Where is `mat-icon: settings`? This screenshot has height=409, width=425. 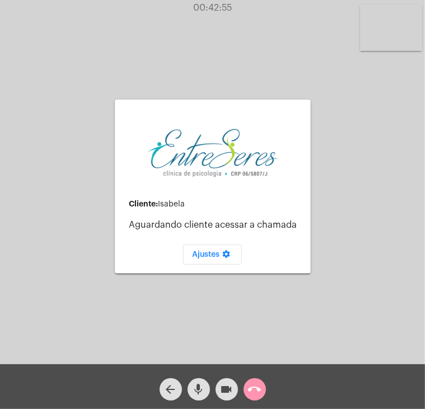
mat-icon: settings is located at coordinates (226, 256).